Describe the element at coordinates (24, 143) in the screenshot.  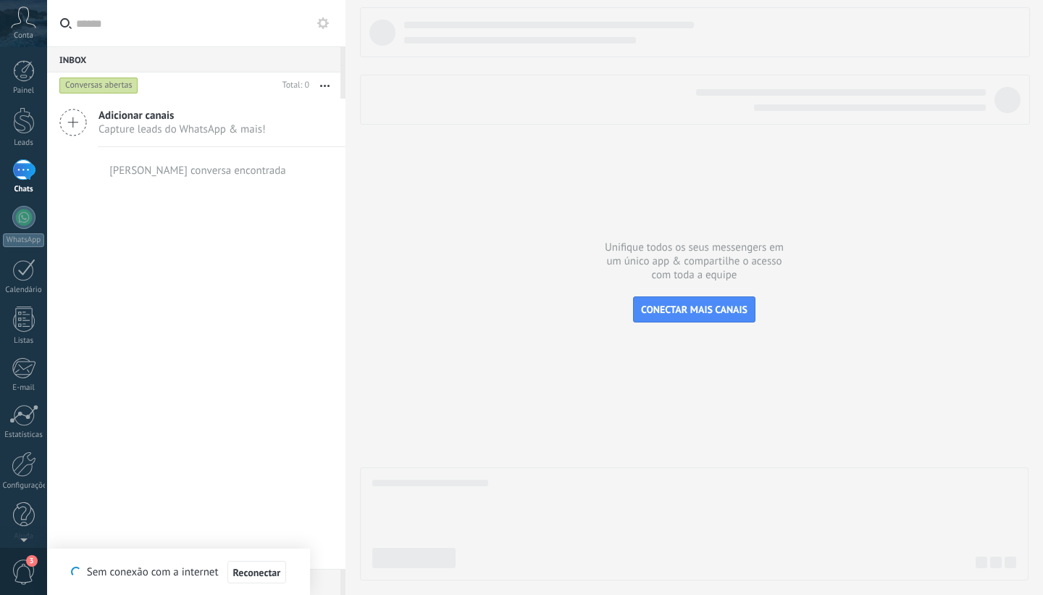
I see `div: Leads` at that location.